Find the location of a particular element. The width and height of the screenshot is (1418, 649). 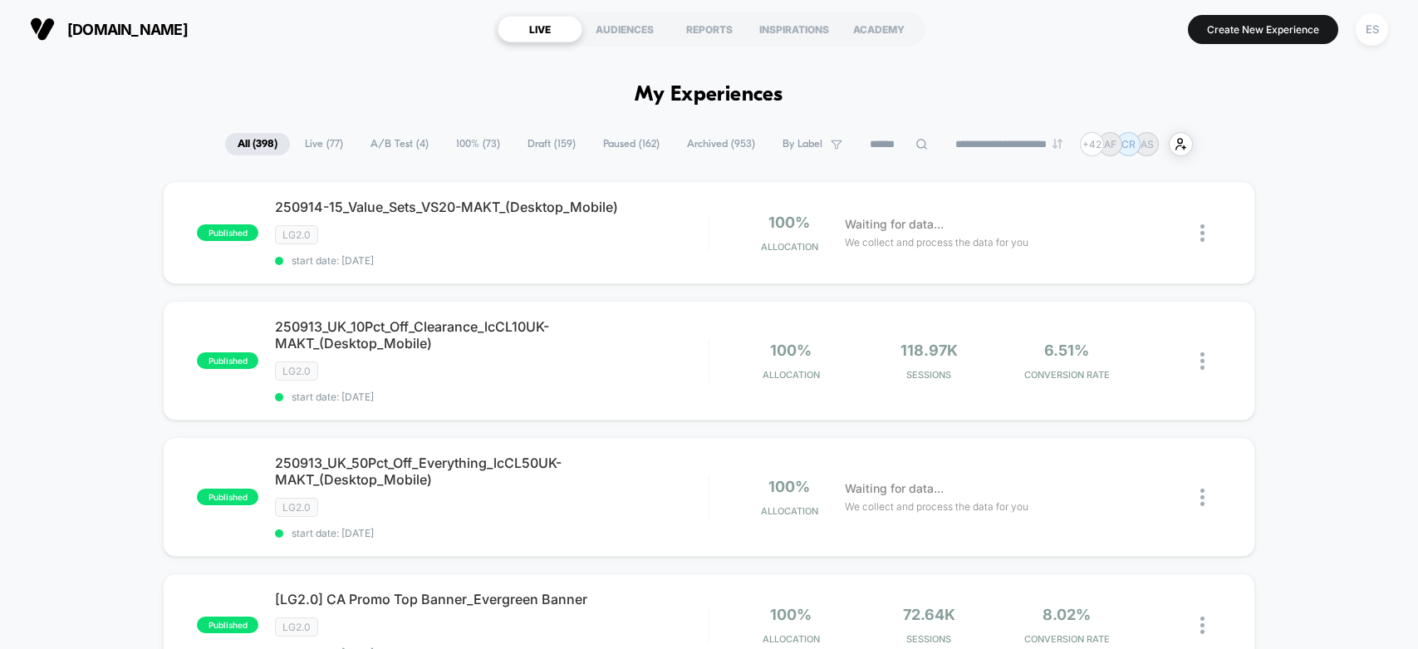

span: By Label is located at coordinates (802, 144).